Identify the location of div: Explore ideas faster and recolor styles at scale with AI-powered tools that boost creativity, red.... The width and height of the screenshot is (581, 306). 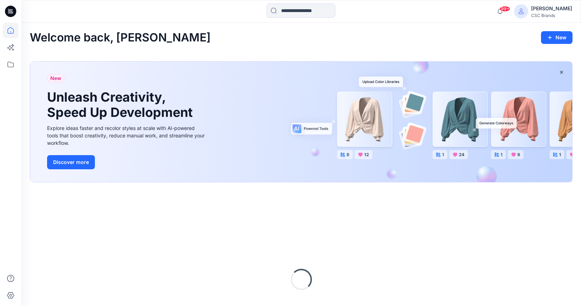
(127, 135).